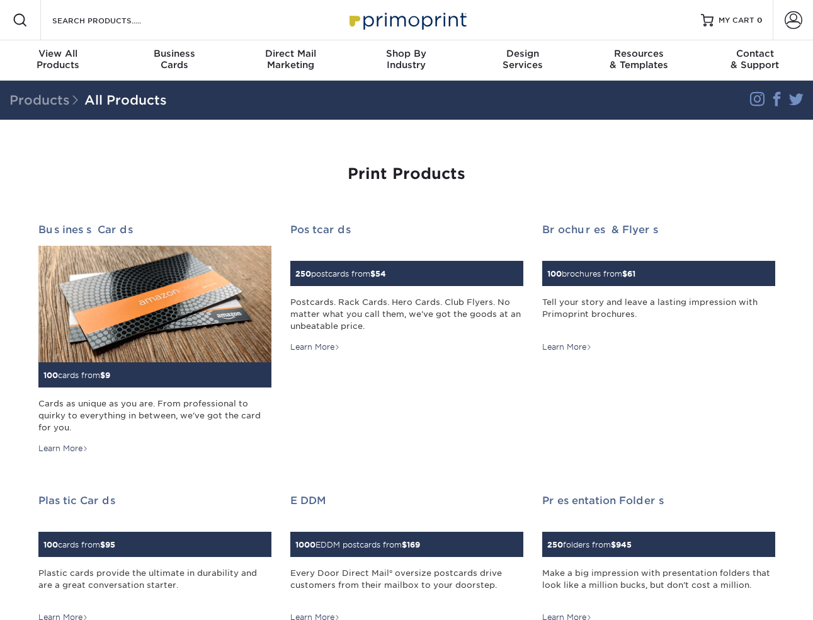  Describe the element at coordinates (174, 59) in the screenshot. I see `div: Cards` at that location.